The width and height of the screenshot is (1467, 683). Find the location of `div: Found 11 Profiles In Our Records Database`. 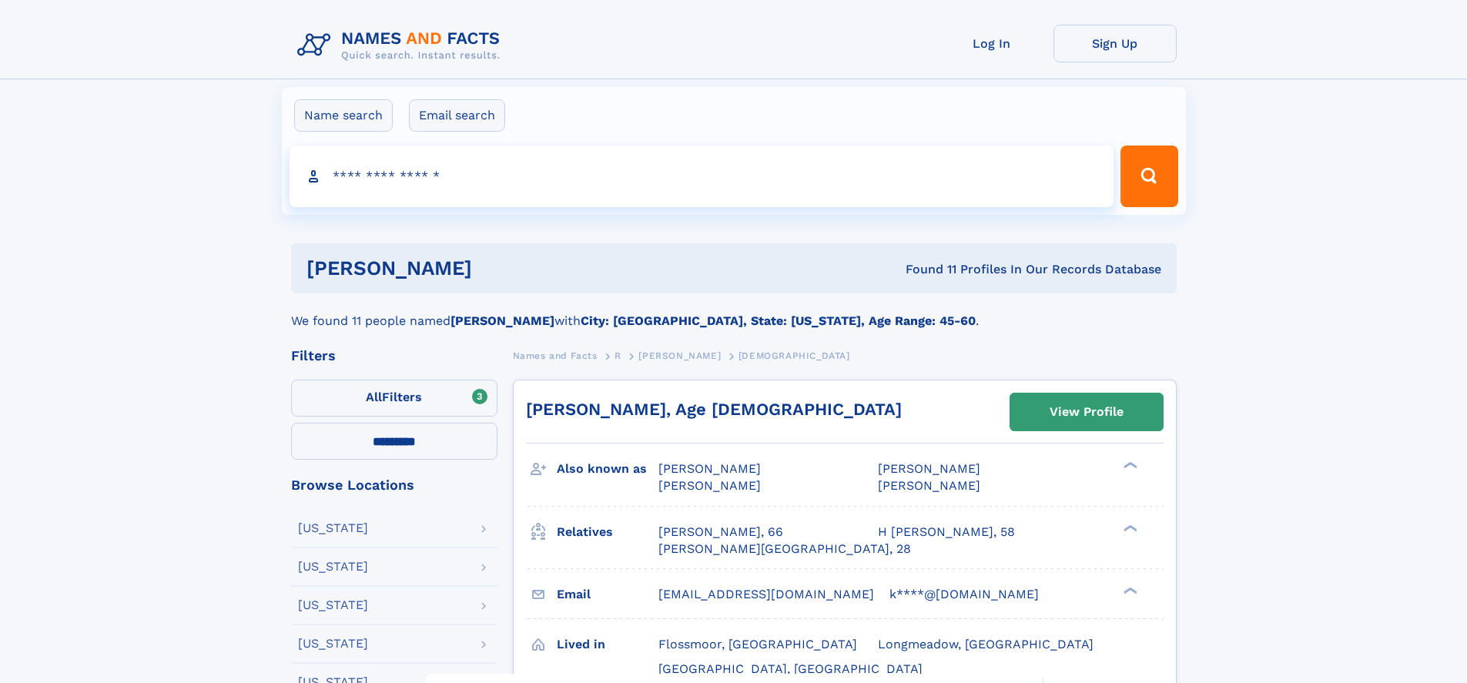

div: Found 11 Profiles In Our Records Database is located at coordinates (925, 270).